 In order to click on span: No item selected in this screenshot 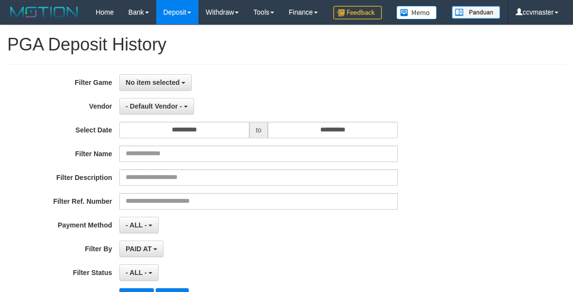, I will do `click(152, 83)`.